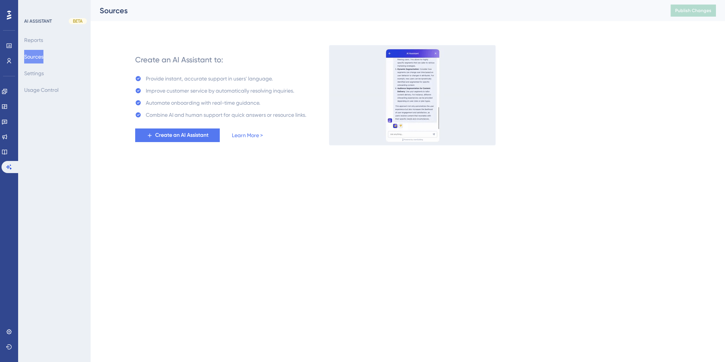  I want to click on span: Publish Changes, so click(694, 11).